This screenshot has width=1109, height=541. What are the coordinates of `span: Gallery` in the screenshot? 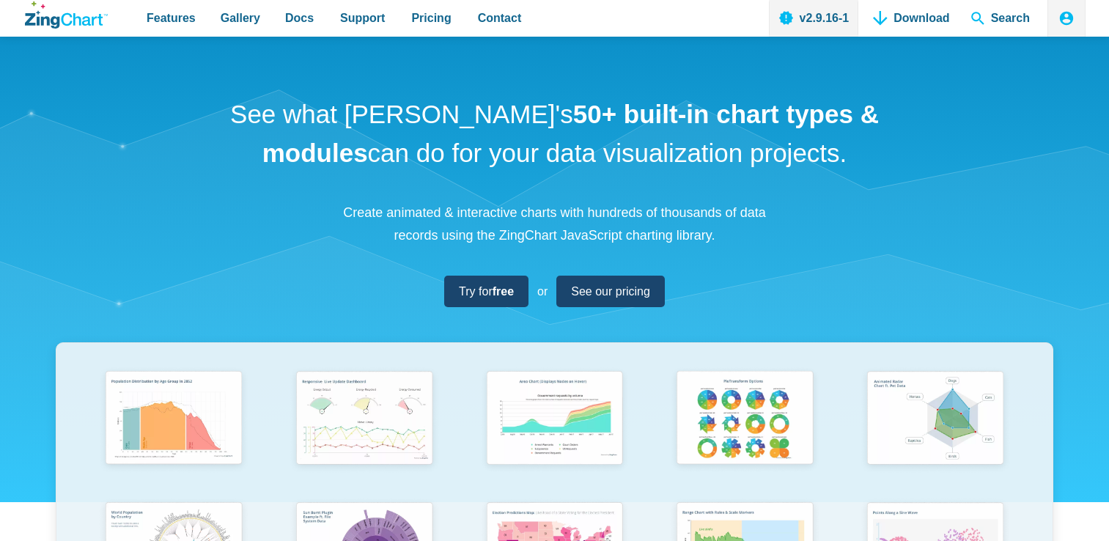 It's located at (240, 18).